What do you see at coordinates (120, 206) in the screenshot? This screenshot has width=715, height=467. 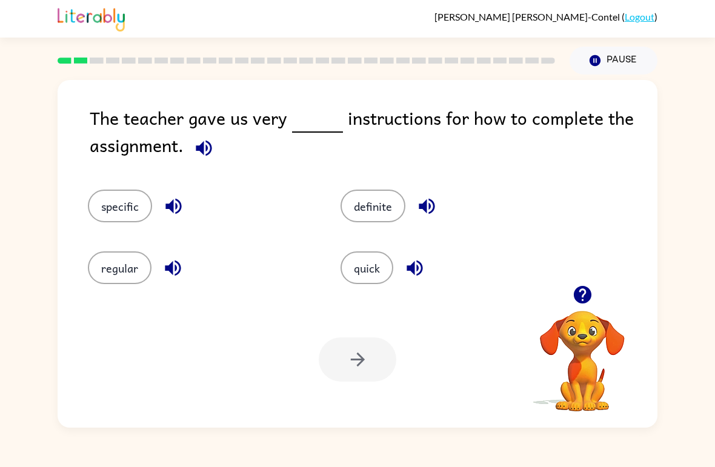 I see `button: specific` at bounding box center [120, 206].